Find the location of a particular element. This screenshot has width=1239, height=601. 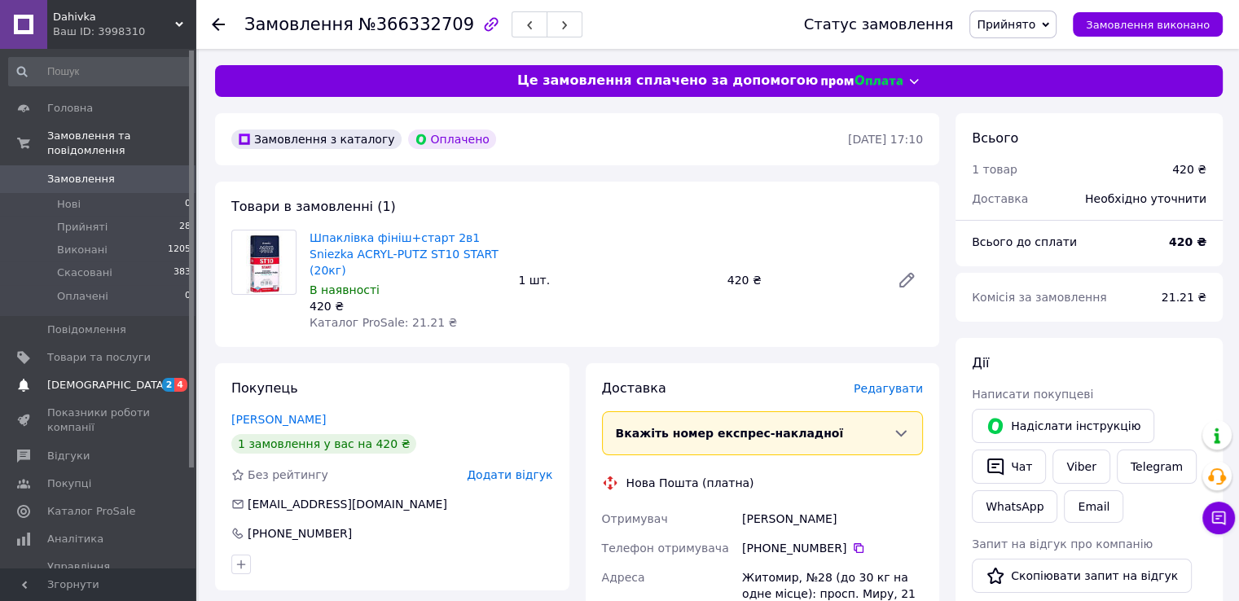

span: Покупець is located at coordinates (265, 388).